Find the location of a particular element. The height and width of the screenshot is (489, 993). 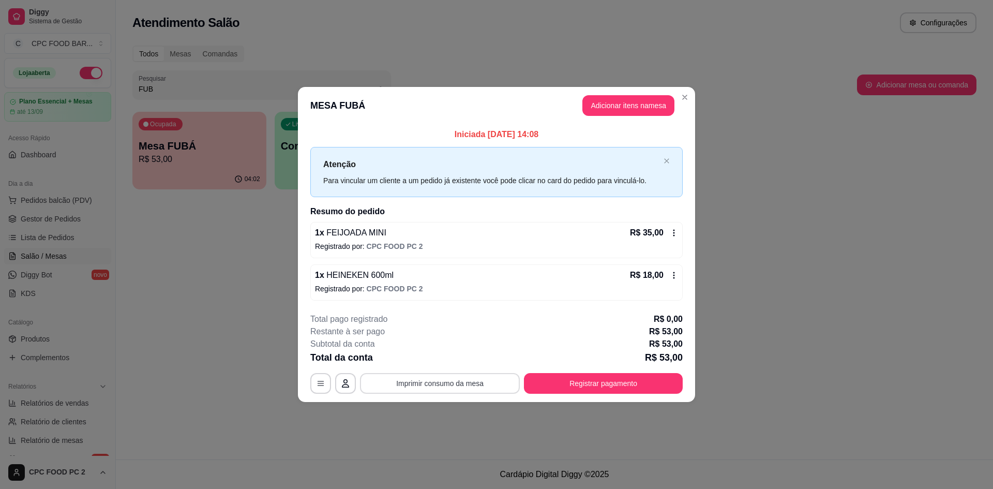

p: Total da conta is located at coordinates (341, 357).